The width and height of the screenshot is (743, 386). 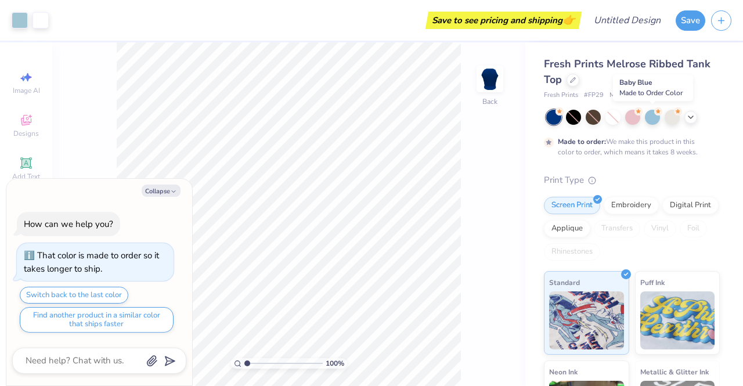 I want to click on span: Fresh Prints, so click(x=560, y=95).